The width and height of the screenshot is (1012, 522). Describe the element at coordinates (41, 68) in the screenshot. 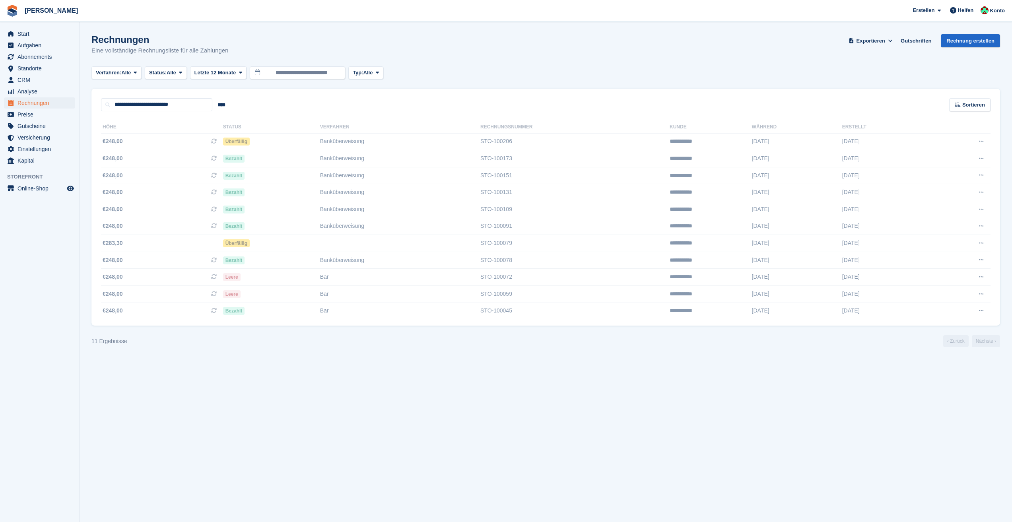

I see `span: Standorte` at that location.